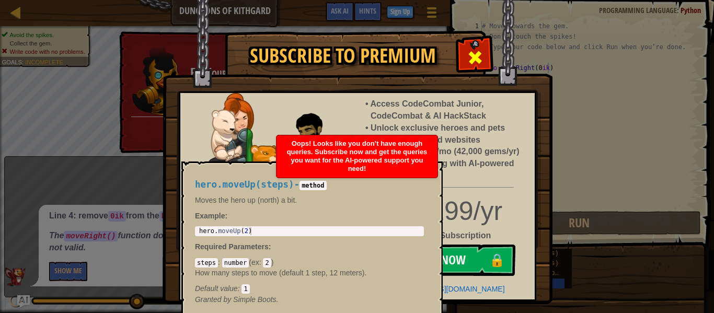 The width and height of the screenshot is (714, 313). Describe the element at coordinates (232, 247) in the screenshot. I see `span: Required Parameters` at that location.